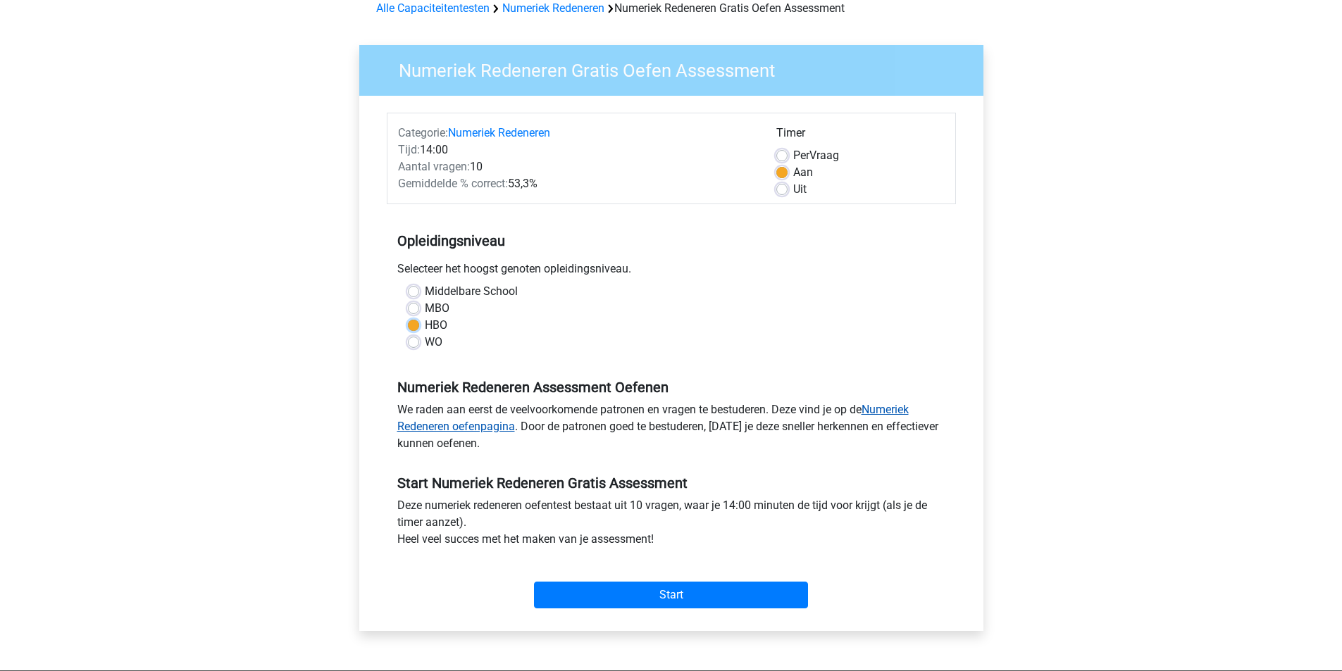  What do you see at coordinates (671, 272) in the screenshot?
I see `div: Selecteer het hoogst genoten opleidingsniveau.` at bounding box center [671, 272].